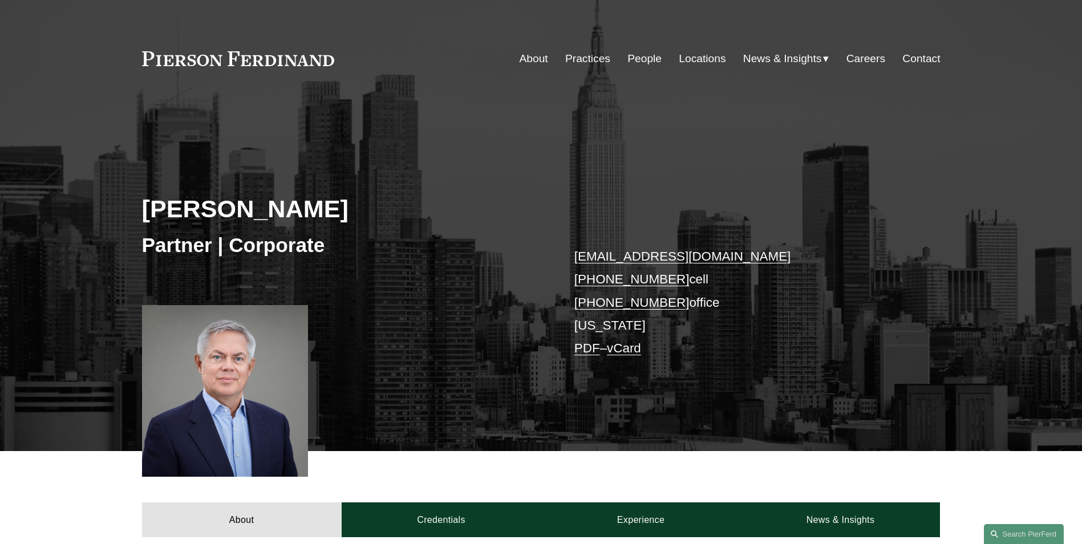  Describe the element at coordinates (624, 348) in the screenshot. I see `a: vCard` at that location.